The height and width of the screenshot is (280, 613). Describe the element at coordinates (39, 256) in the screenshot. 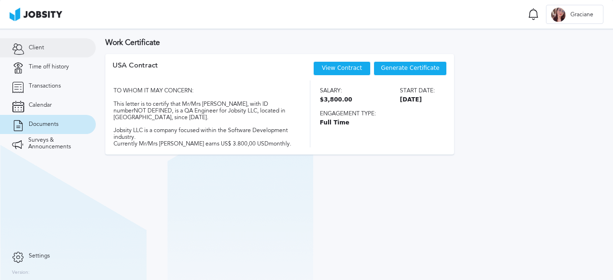

I see `span: Settings` at that location.